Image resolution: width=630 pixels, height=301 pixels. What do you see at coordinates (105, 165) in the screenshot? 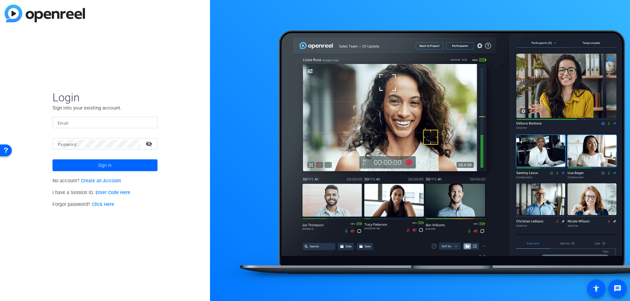
I see `button: Sign in` at bounding box center [105, 165].